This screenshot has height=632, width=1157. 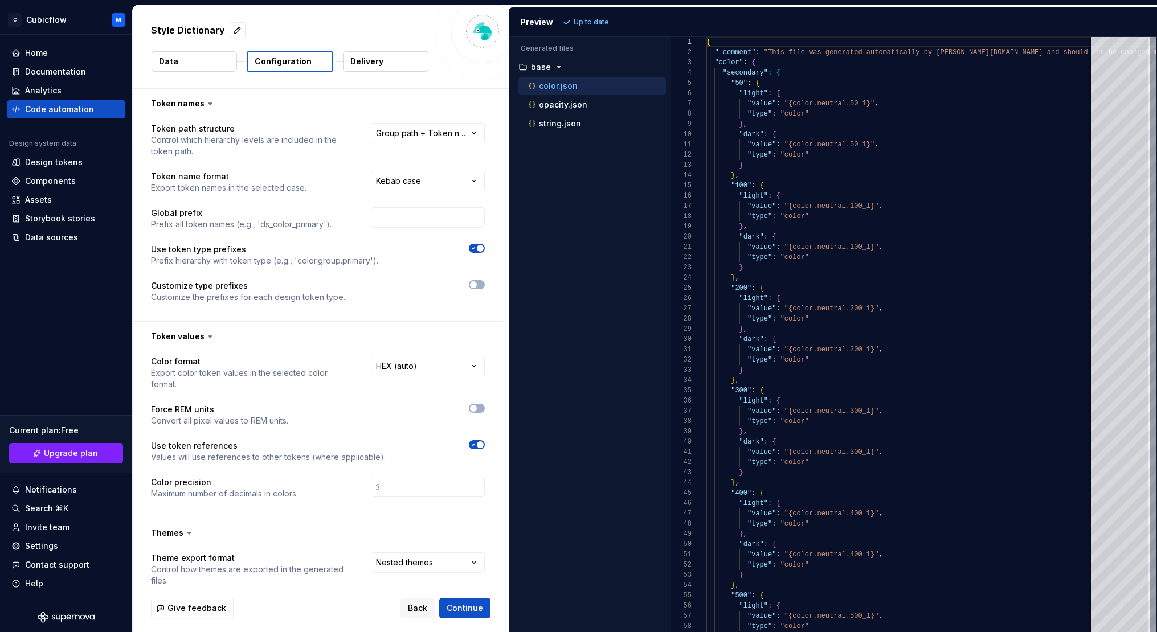 I want to click on button: Give feedback, so click(x=192, y=608).